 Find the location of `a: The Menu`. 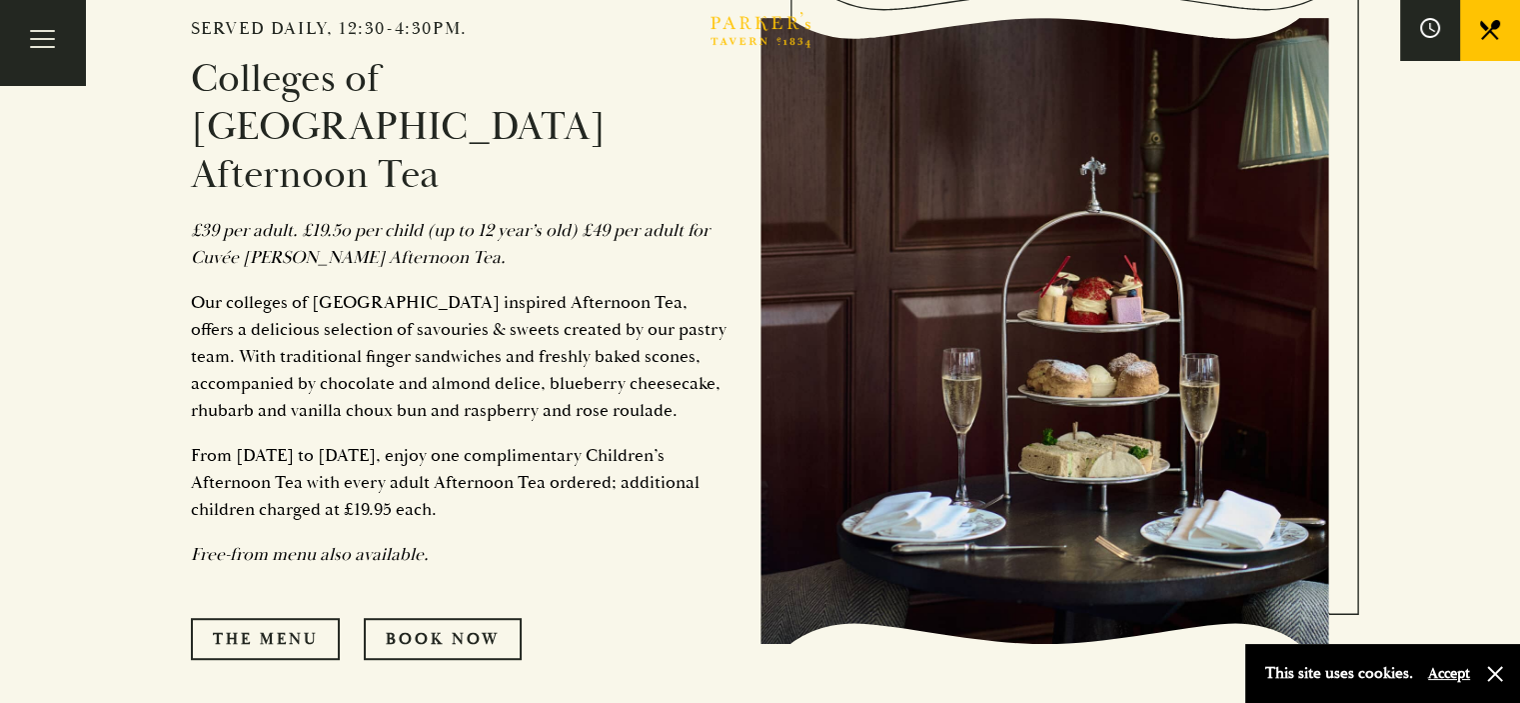

a: The Menu is located at coordinates (265, 639).